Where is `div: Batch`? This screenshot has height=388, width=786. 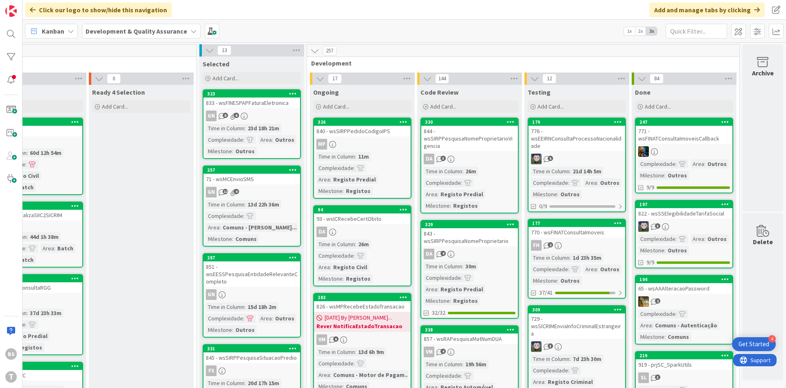
div: Batch is located at coordinates (25, 187).